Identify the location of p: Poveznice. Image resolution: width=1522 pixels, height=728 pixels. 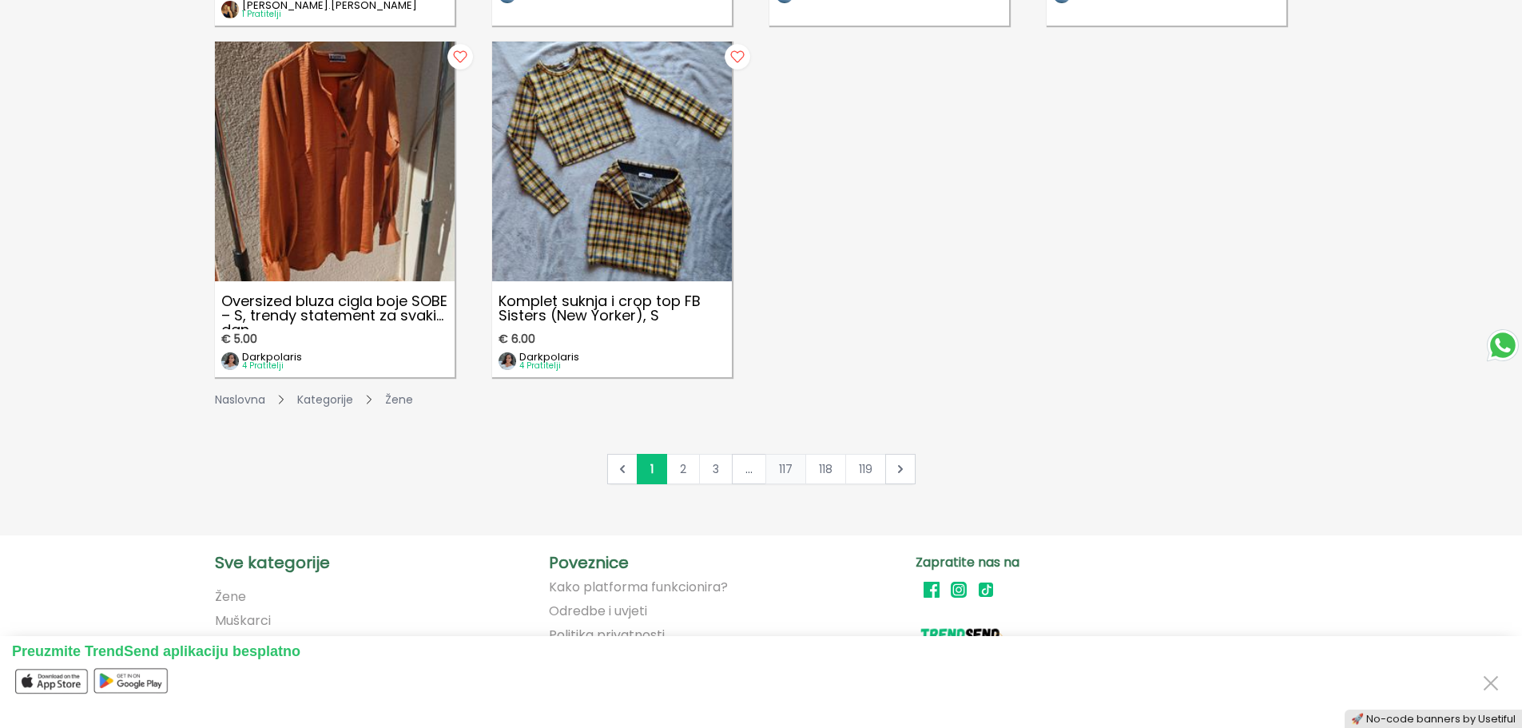
(729, 562).